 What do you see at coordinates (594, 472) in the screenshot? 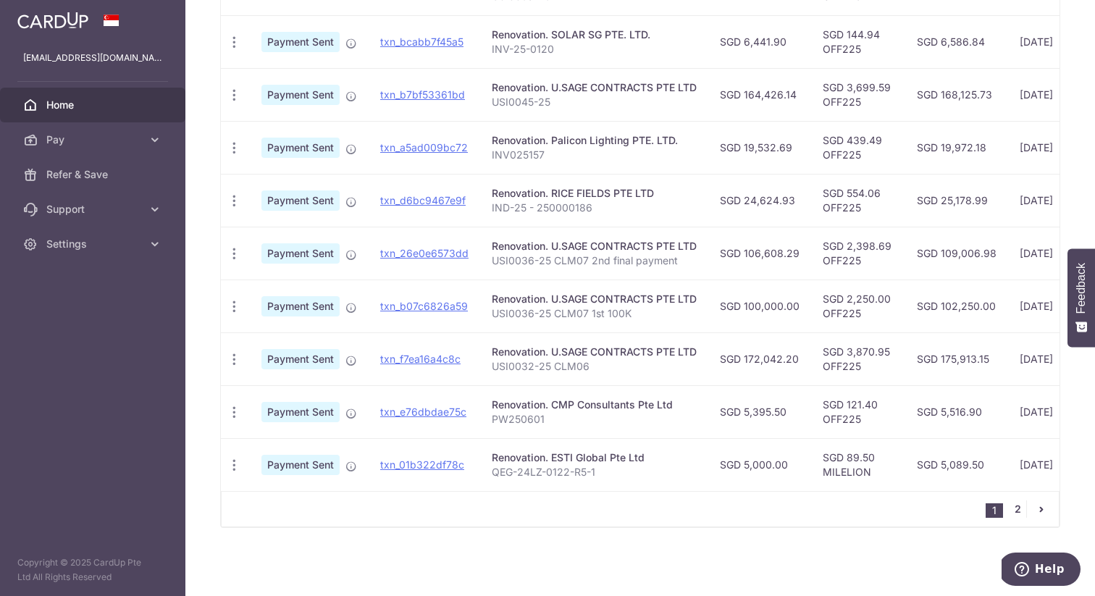
I see `p: QEG-24LZ-0122-R5-1` at bounding box center [594, 472].